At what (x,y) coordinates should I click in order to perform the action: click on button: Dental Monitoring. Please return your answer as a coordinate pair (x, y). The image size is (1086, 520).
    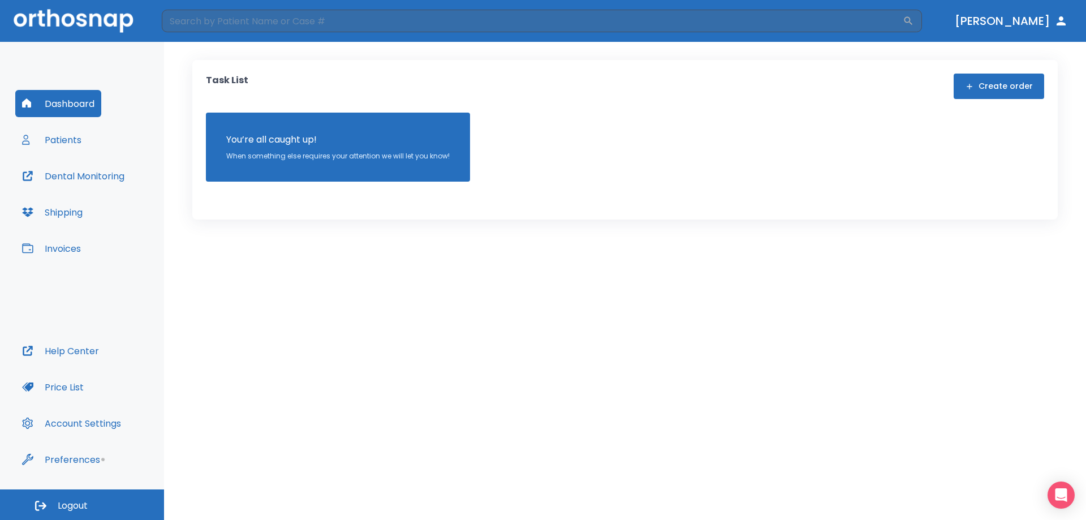
    Looking at the image, I should click on (73, 176).